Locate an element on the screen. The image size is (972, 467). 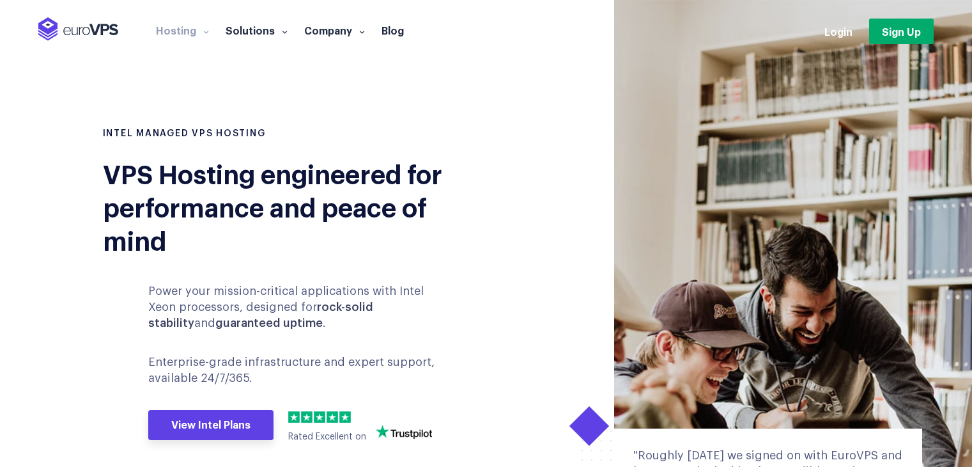
img: EuroVPS is located at coordinates (78, 29).